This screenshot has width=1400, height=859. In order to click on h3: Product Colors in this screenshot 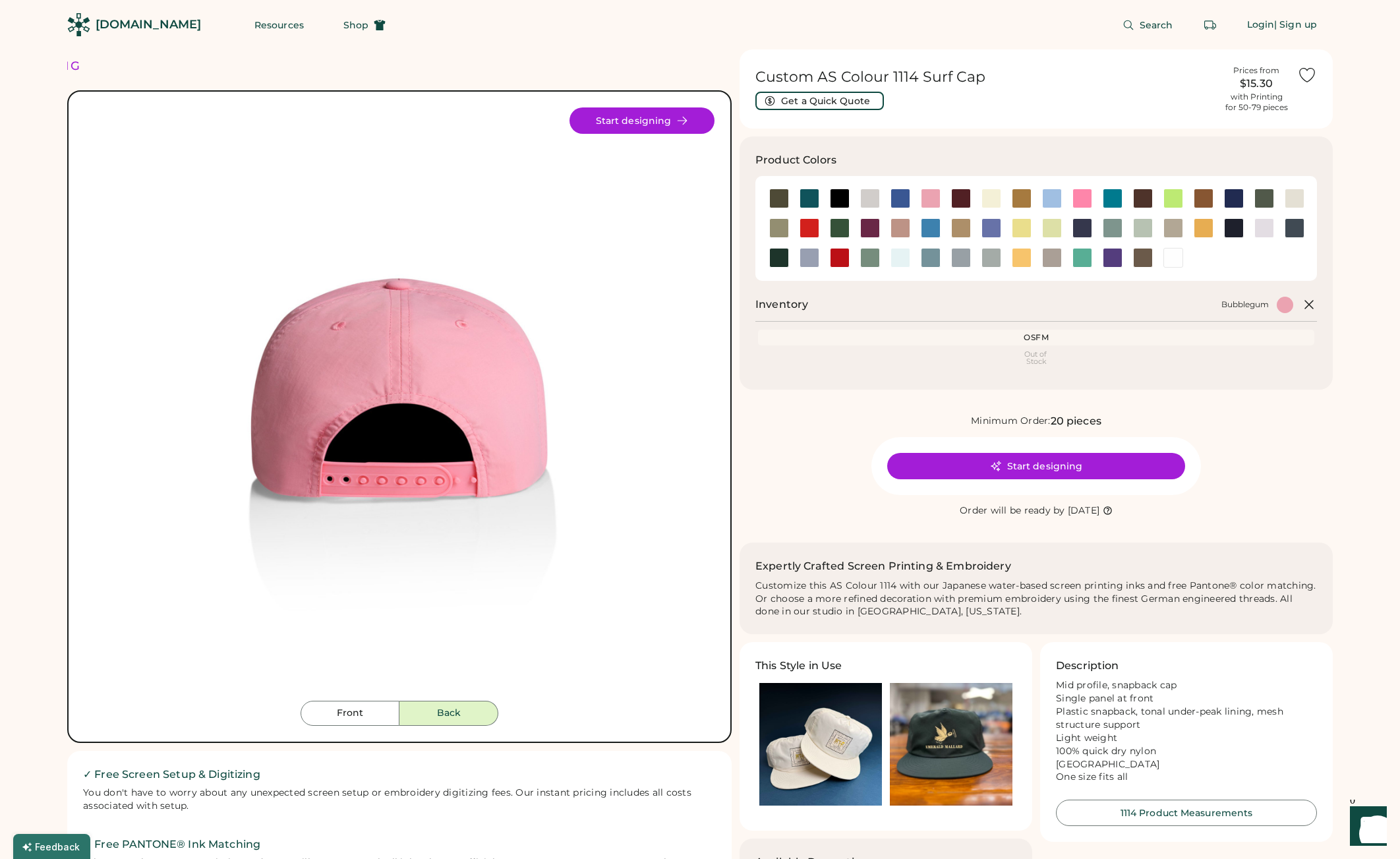, I will do `click(796, 160)`.